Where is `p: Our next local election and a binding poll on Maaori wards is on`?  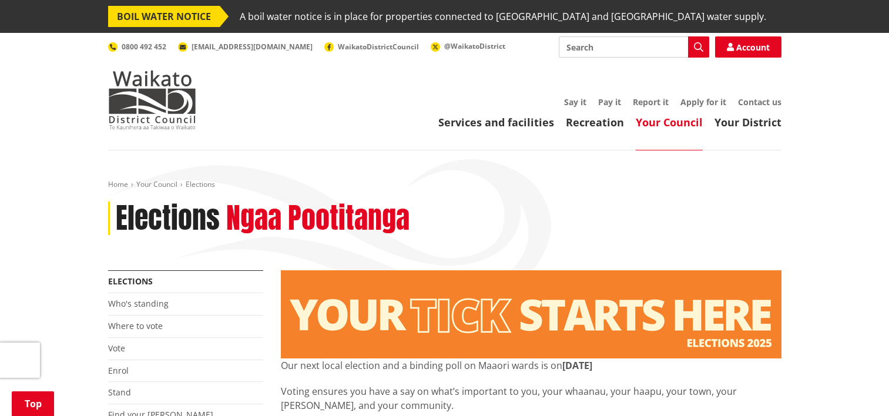 p: Our next local election and a binding poll on Maaori wards is on is located at coordinates (531, 366).